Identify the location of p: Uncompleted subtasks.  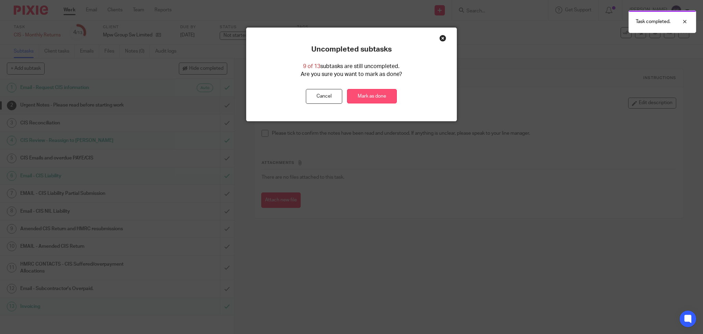
(352, 49).